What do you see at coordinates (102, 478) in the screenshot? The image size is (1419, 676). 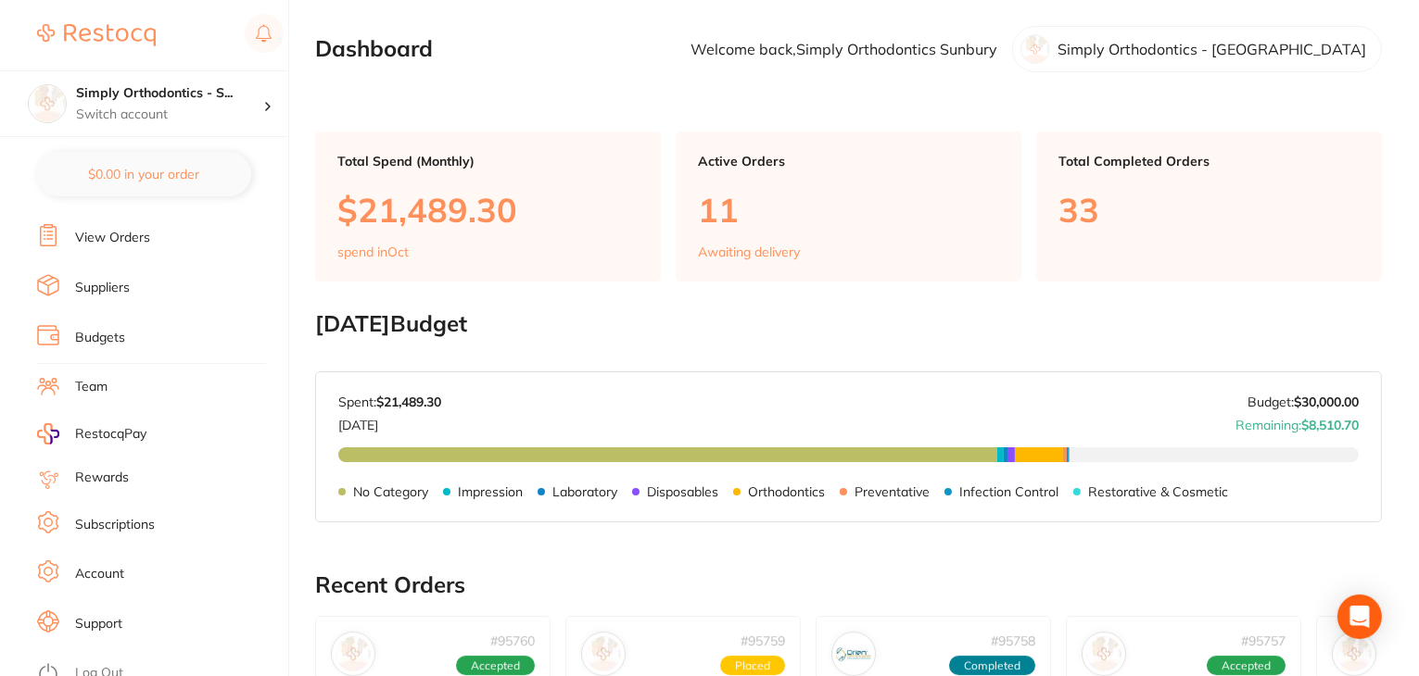 I see `a: Rewards` at bounding box center [102, 478].